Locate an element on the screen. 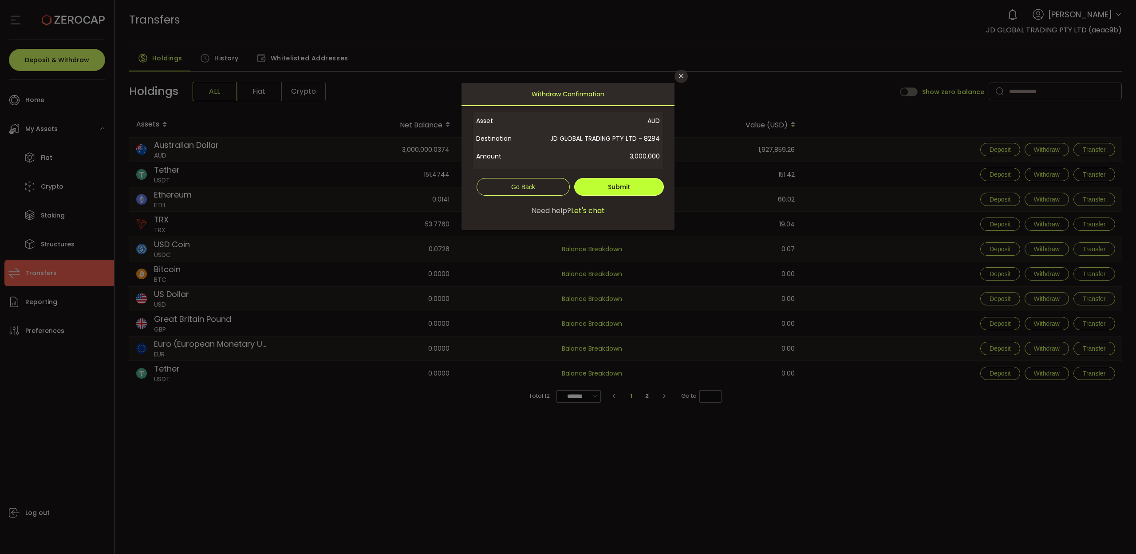 The height and width of the screenshot is (554, 1136). span: Submit is located at coordinates (619, 187).